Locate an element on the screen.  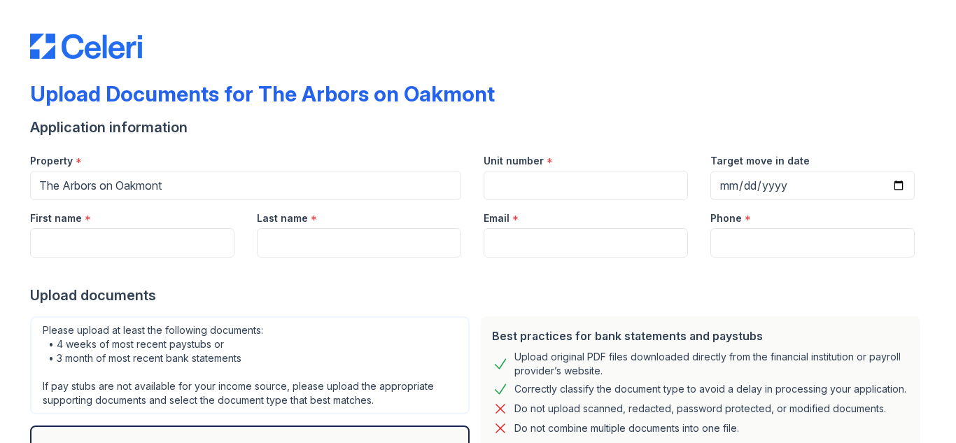
div: Do not combine multiple documents into one file. is located at coordinates (626, 428).